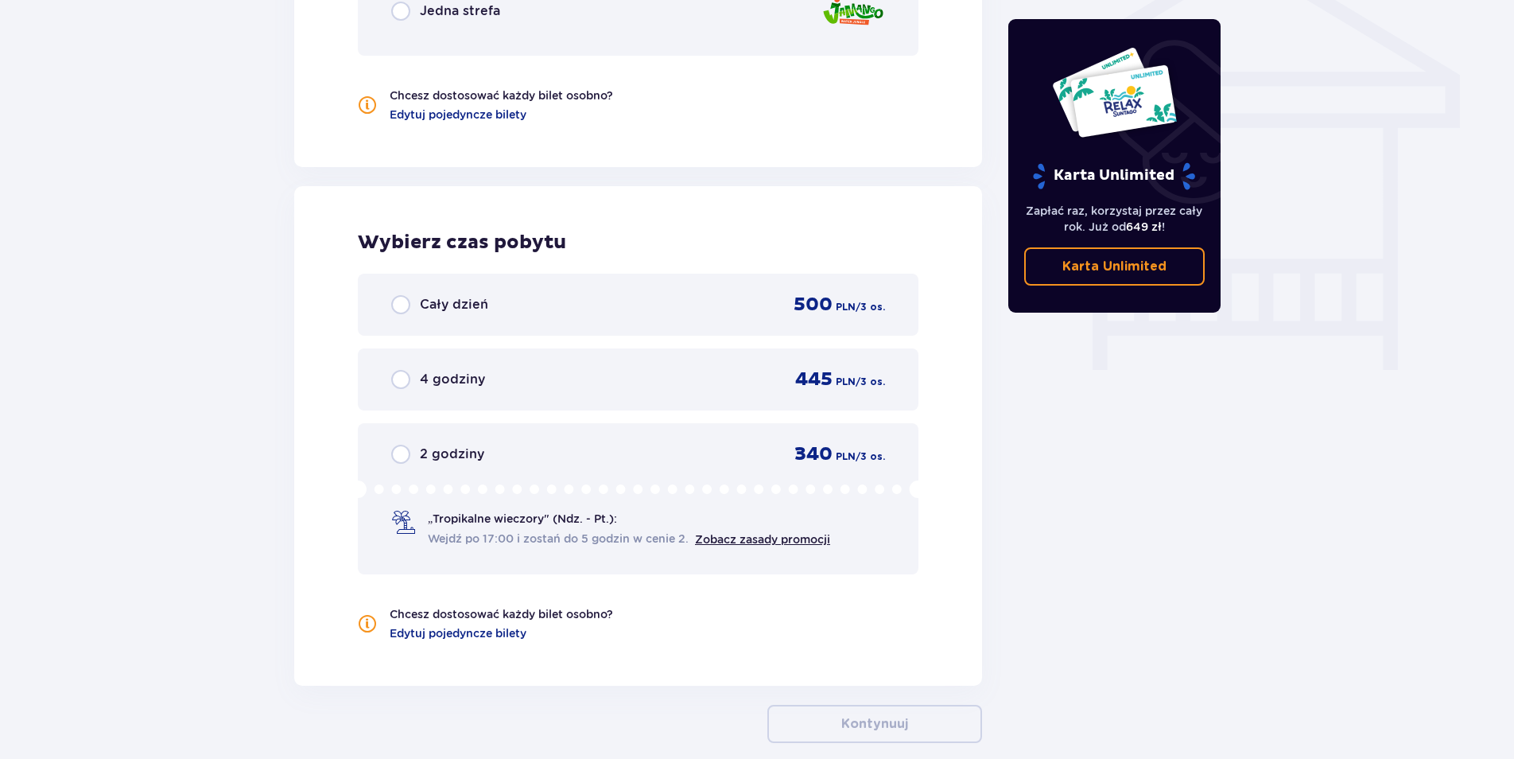 The image size is (1514, 759). I want to click on a: Karta Unlimited, so click(1115, 266).